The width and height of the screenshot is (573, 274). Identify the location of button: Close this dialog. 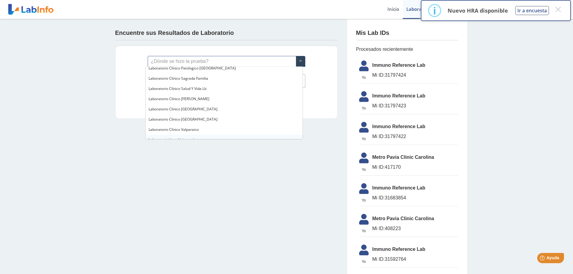
(558, 9).